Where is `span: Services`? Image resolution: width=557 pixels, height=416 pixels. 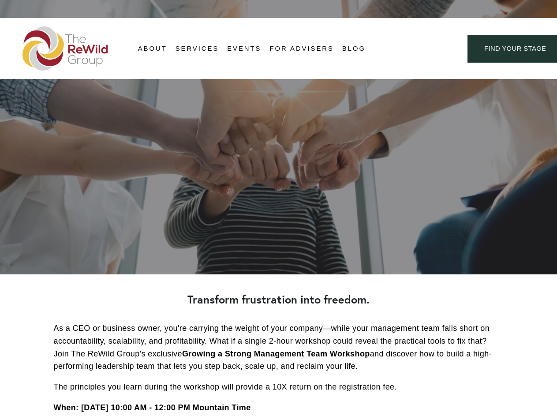
span: Services is located at coordinates (197, 48).